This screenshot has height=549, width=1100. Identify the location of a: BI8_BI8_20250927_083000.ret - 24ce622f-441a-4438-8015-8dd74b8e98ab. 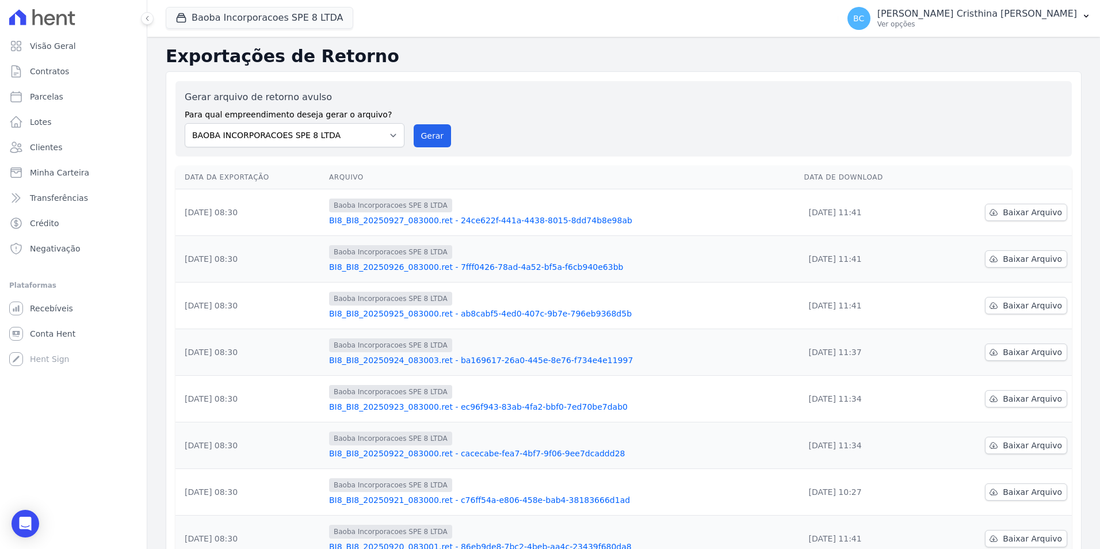
(562, 220).